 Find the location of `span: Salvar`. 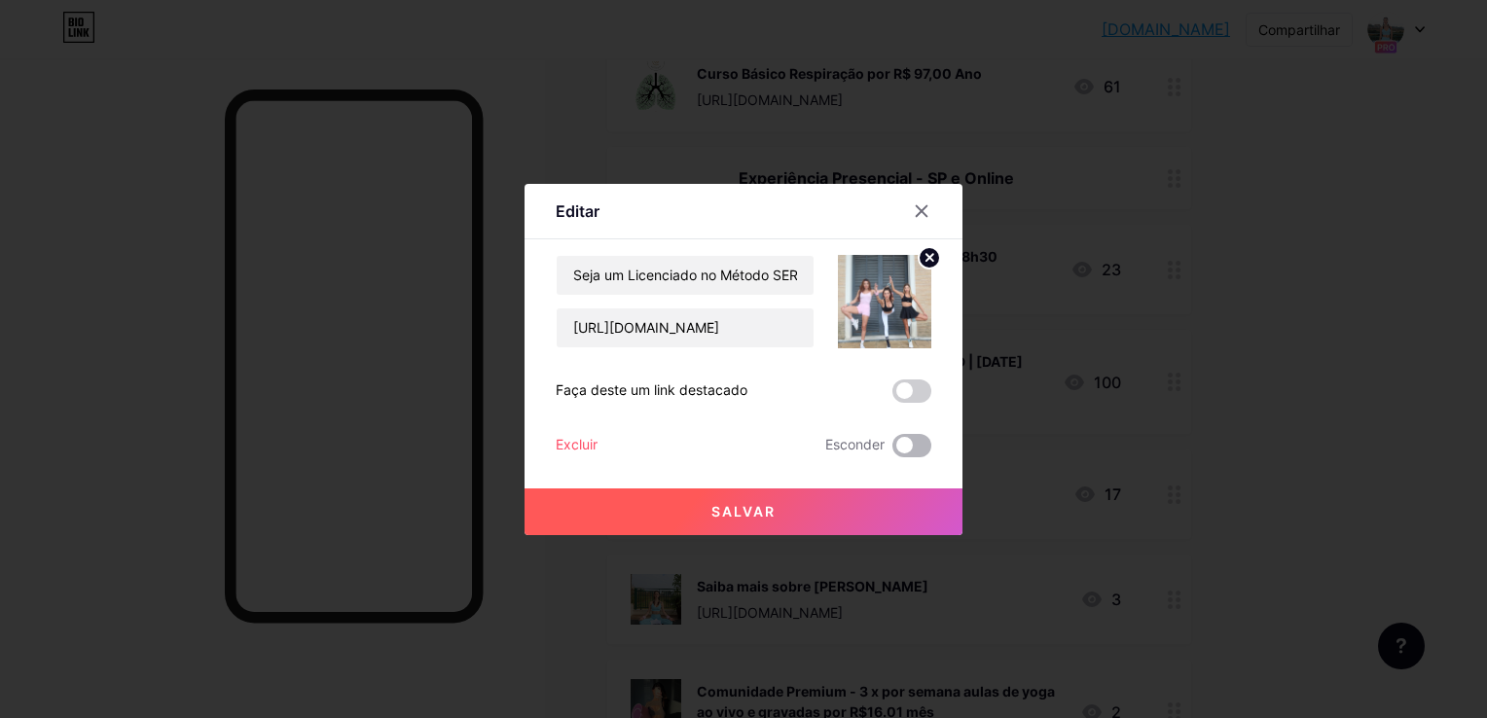

span: Salvar is located at coordinates (744, 511).